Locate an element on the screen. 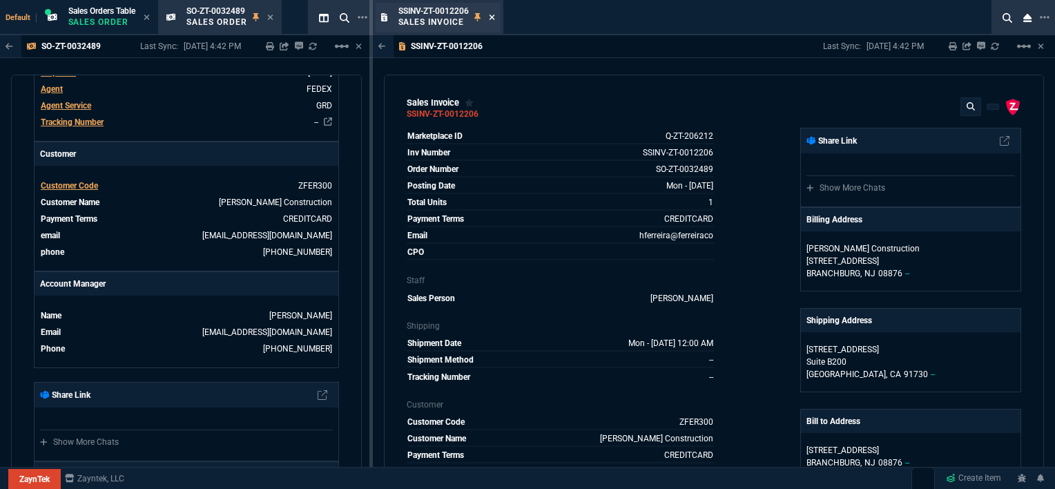 The image size is (1055, 489). span: Marketplace ID is located at coordinates (435, 136).